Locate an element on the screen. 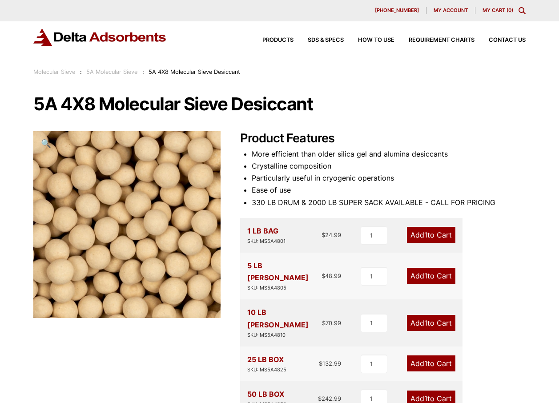 The height and width of the screenshot is (403, 559). li: 330 LB DRUM & 2000 LB SUPER SACK AVAILABLE - CALL FOR PRICING is located at coordinates (388, 202).